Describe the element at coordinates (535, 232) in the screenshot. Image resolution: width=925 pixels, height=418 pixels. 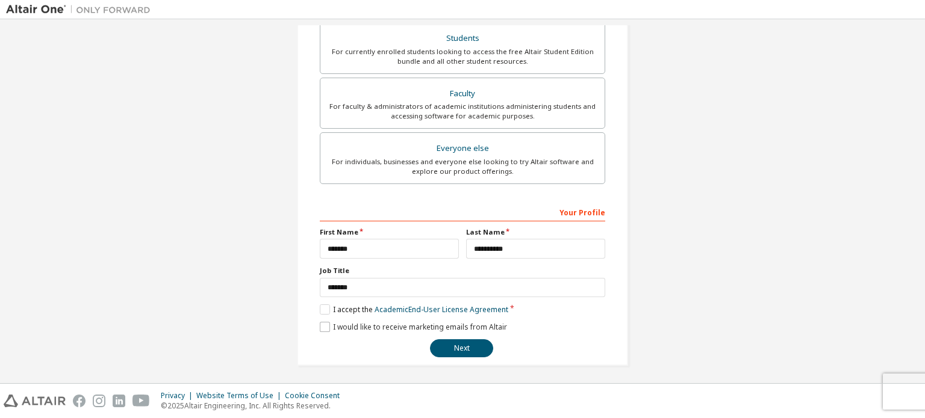
I see `label: Last Name` at that location.